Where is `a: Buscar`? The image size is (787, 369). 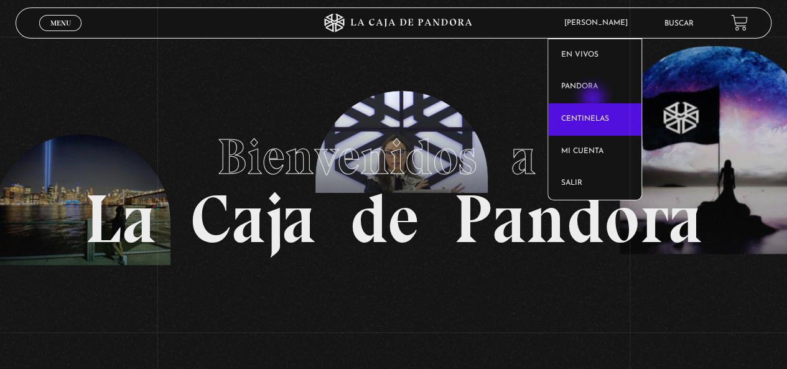
a: Buscar is located at coordinates (679, 24).